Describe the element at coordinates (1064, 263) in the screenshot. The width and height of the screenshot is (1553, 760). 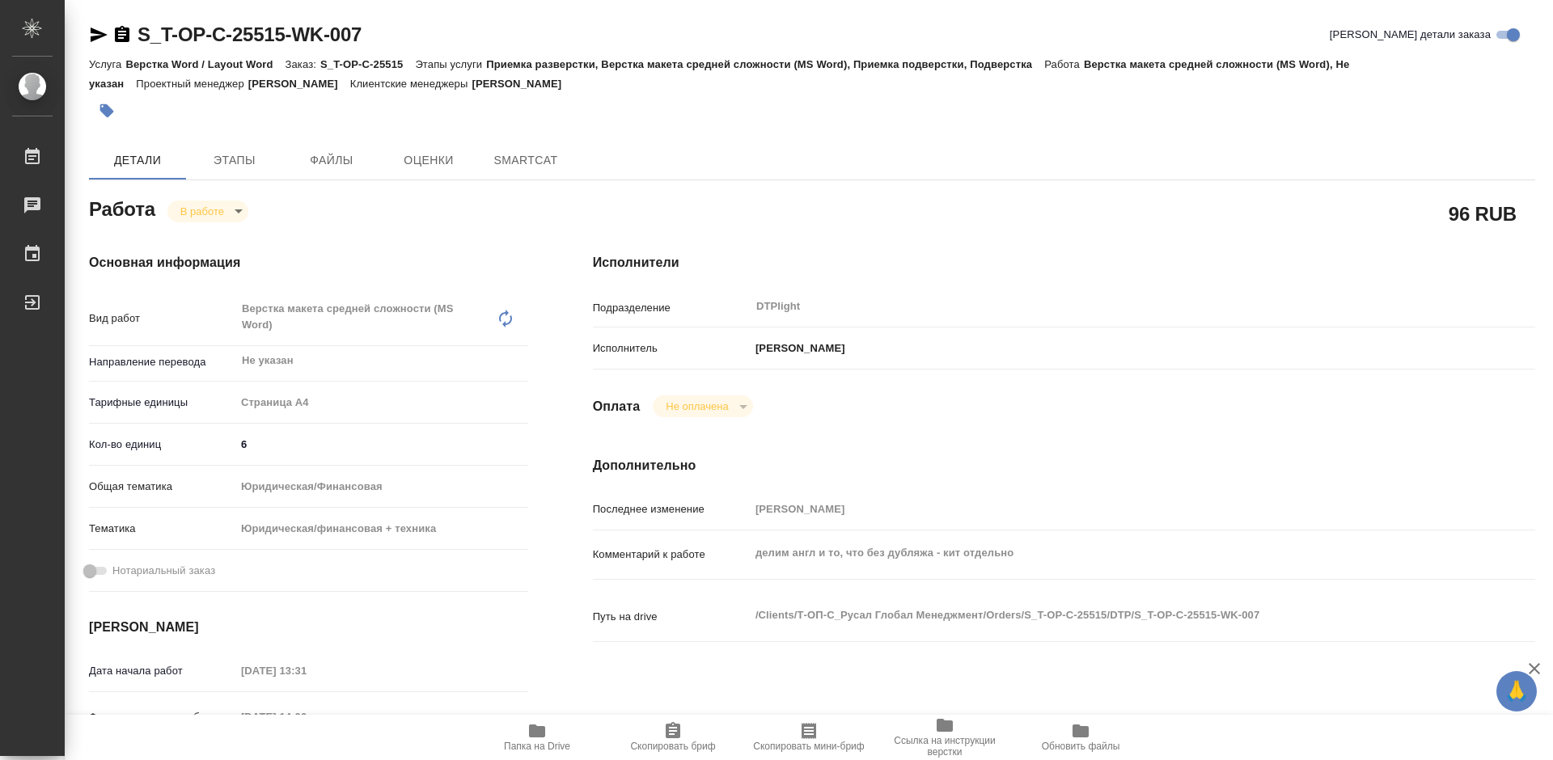
I see `h4: Исполнители` at that location.